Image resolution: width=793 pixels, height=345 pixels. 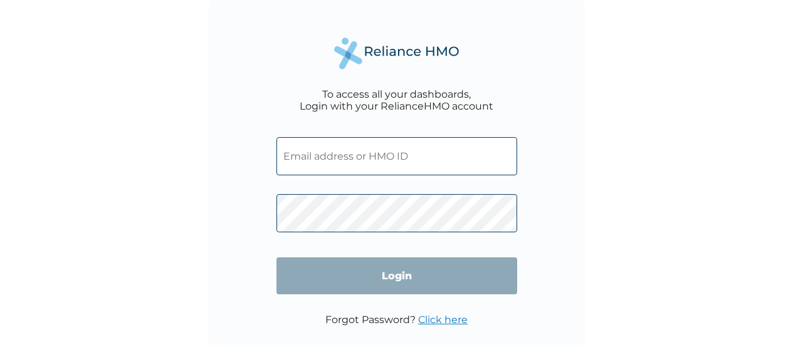 I want to click on div: To access all your dashboards, Login with your RelianceHMO account, so click(x=396, y=100).